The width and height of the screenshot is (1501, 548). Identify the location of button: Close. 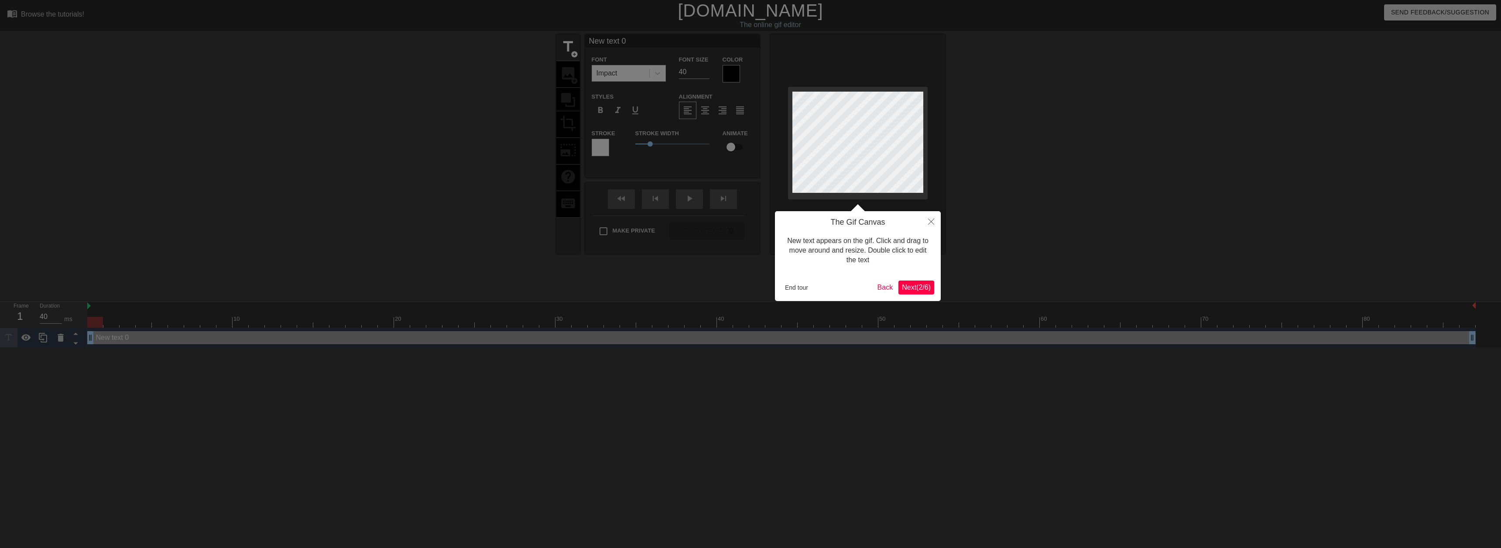
(931, 221).